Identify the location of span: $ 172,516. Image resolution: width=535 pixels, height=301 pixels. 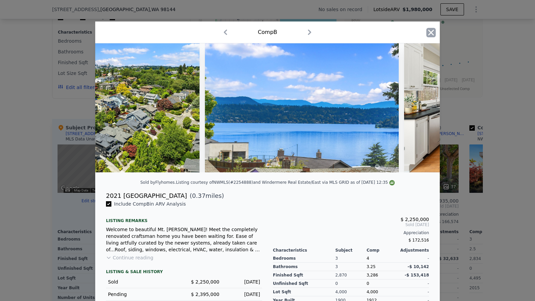
(418, 240).